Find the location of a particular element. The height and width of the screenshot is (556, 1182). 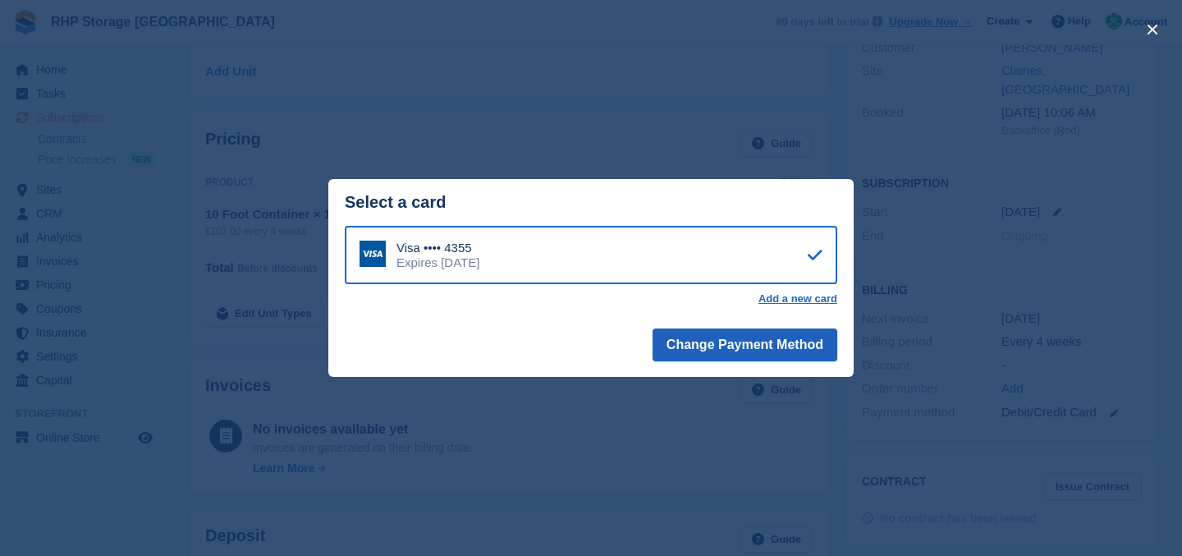

button: Change Payment Method is located at coordinates (744, 345).